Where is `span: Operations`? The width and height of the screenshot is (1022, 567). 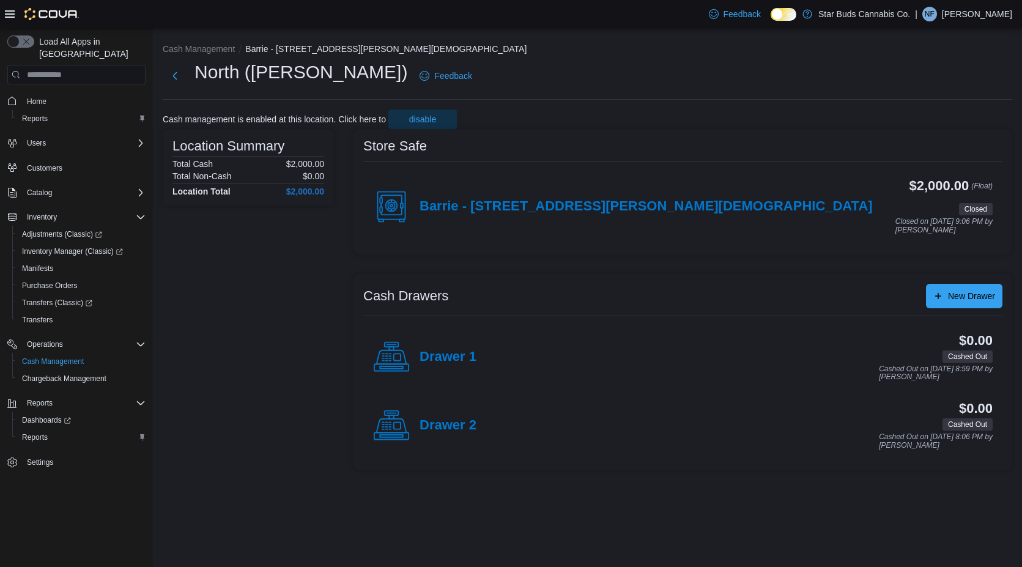 span: Operations is located at coordinates (45, 344).